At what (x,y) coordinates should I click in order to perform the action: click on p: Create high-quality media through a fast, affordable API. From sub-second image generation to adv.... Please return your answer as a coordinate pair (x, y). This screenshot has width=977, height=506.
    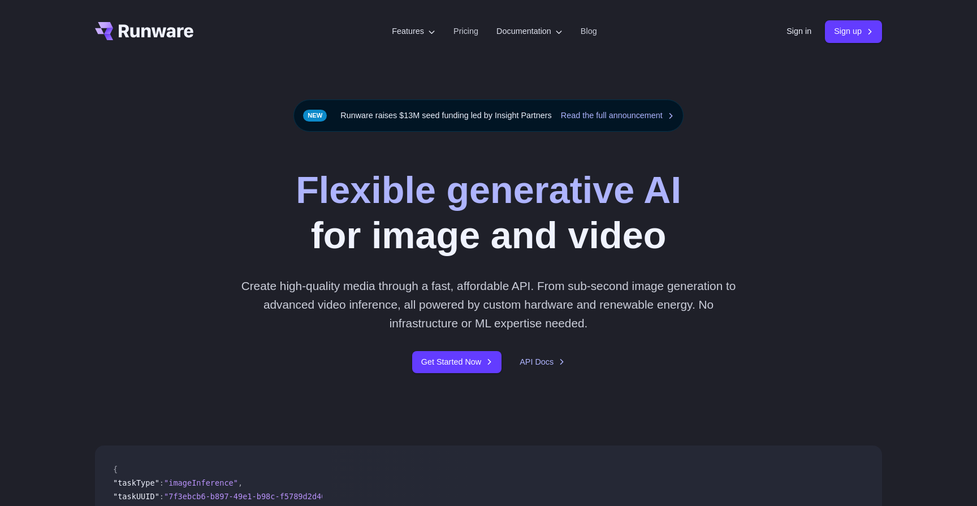
    Looking at the image, I should click on (489, 305).